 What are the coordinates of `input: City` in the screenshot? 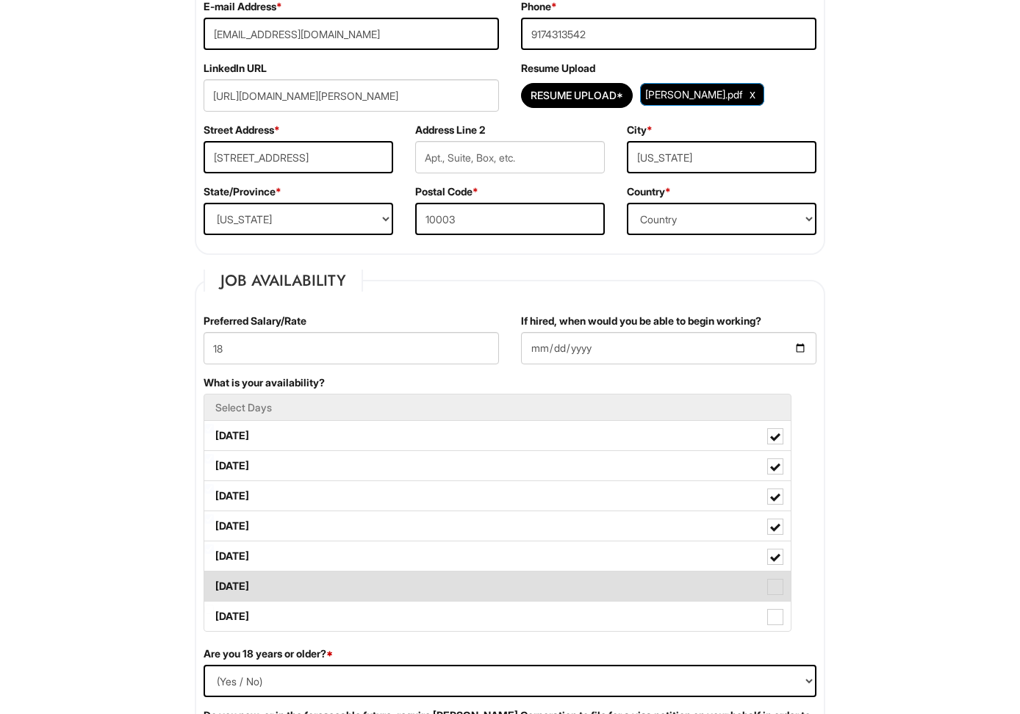 It's located at (722, 157).